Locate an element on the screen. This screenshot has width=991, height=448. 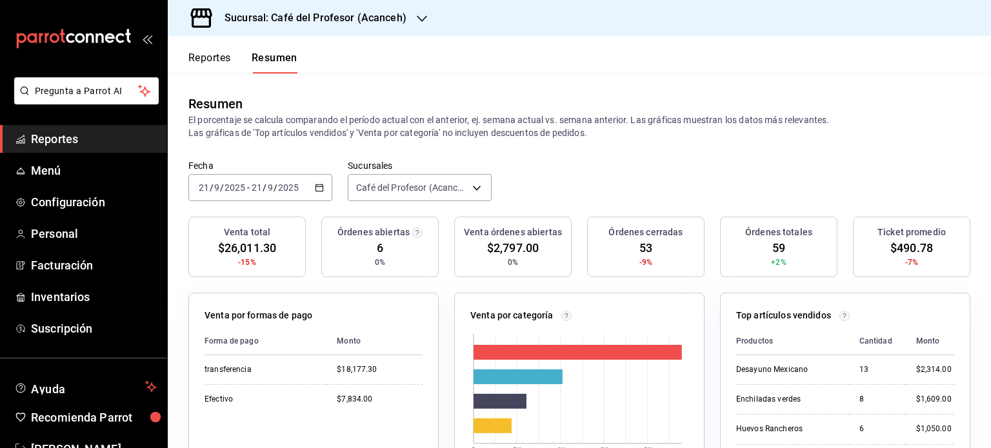
div: $7,834.00 is located at coordinates (379, 399).